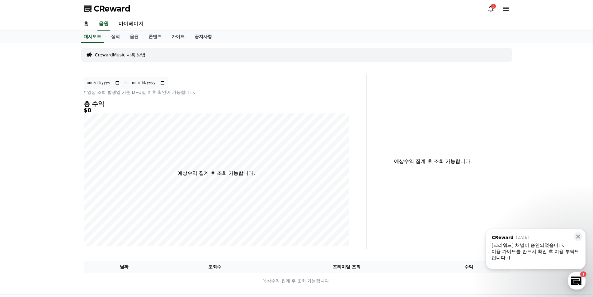 This screenshot has height=297, width=593. Describe the element at coordinates (178, 37) in the screenshot. I see `a: 가이드` at that location.